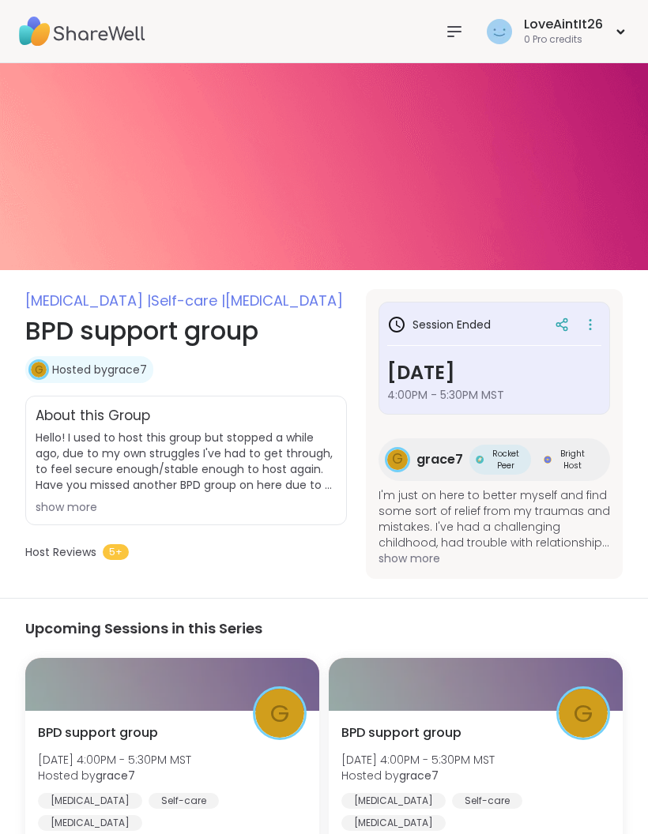  Describe the element at coordinates (61, 552) in the screenshot. I see `span: Host Reviews` at that location.